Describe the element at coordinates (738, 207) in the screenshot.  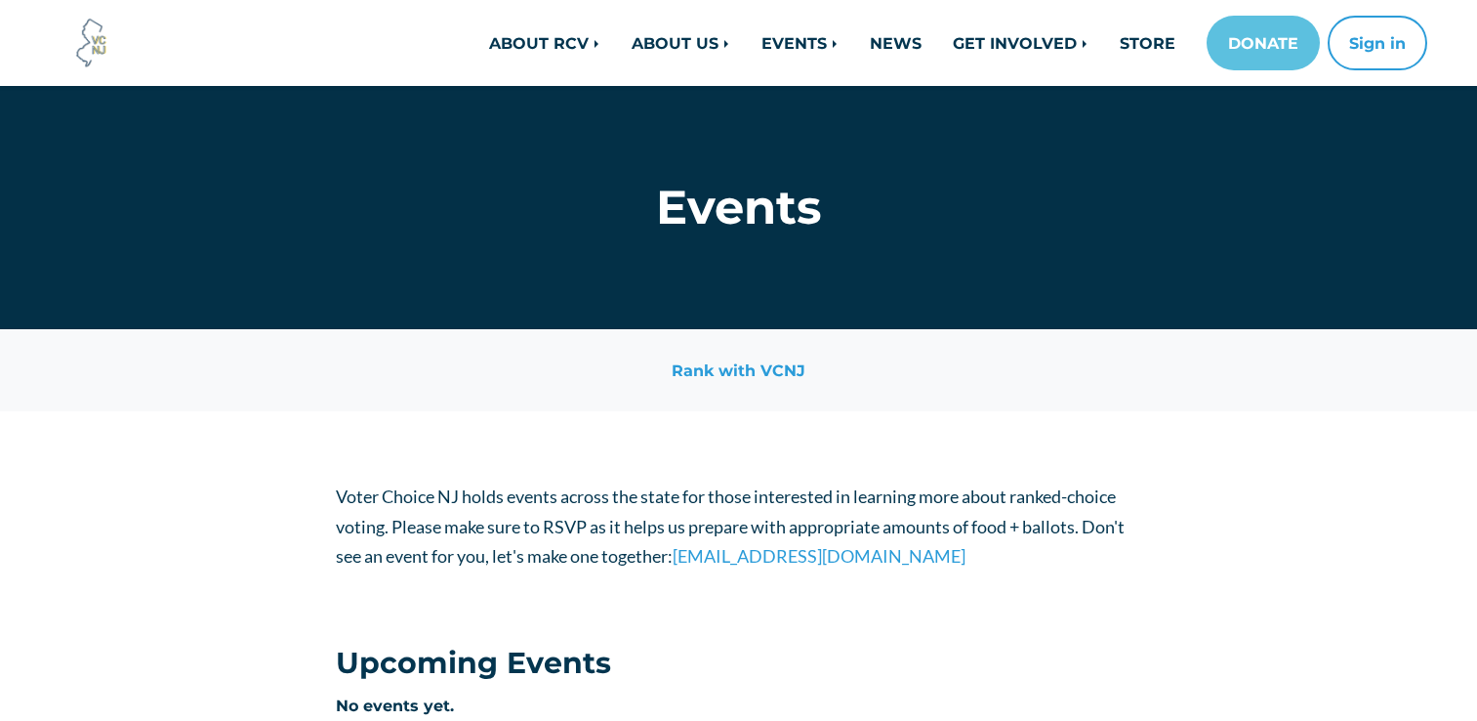
I see `h1: Events` at that location.